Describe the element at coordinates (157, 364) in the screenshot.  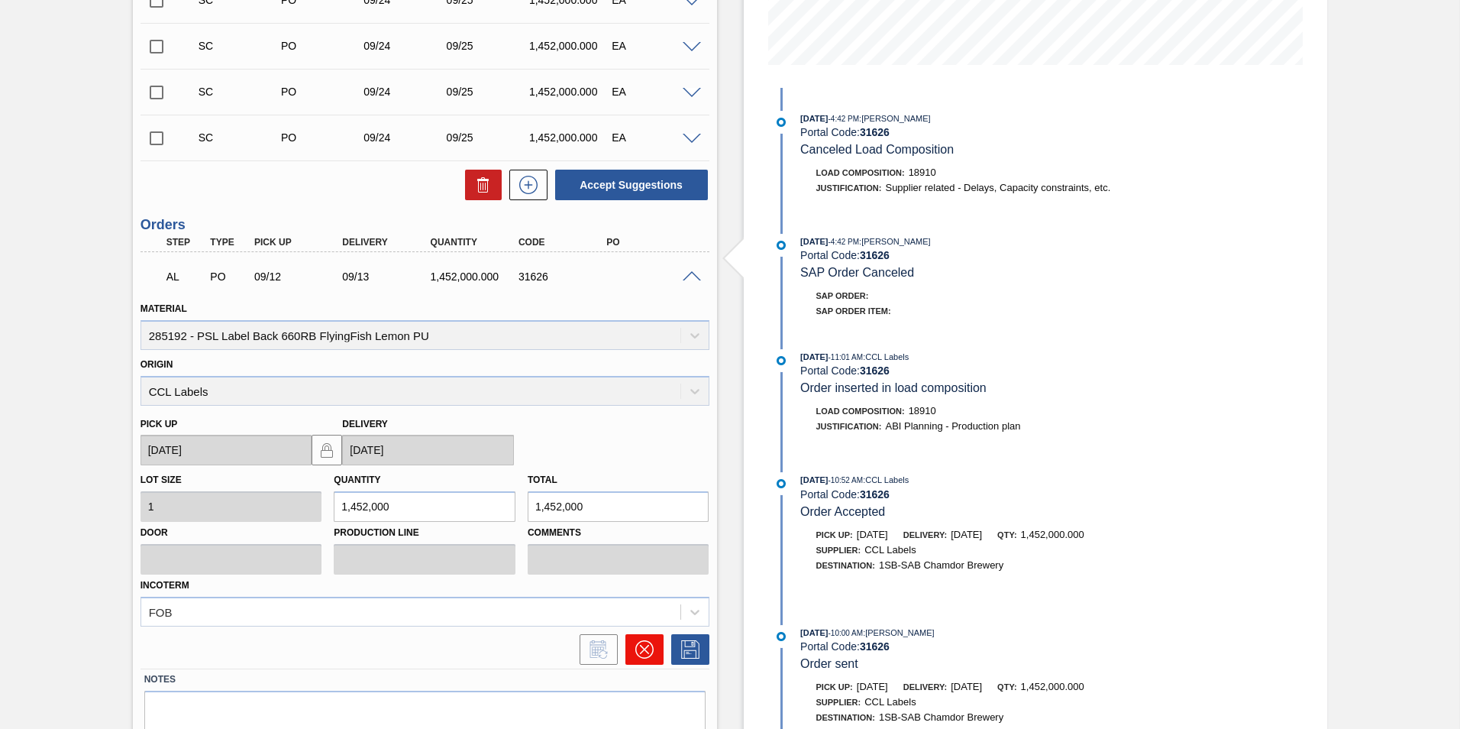
I see `label: Origin` at that location.